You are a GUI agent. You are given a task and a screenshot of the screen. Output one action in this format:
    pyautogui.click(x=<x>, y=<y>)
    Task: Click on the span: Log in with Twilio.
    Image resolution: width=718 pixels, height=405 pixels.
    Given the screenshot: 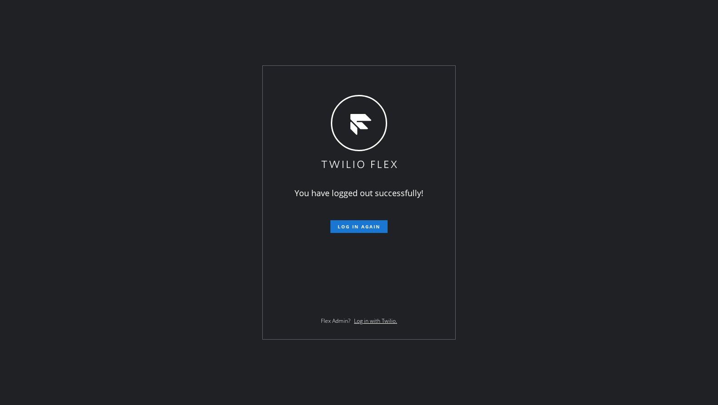 What is the action you would take?
    pyautogui.click(x=376, y=321)
    